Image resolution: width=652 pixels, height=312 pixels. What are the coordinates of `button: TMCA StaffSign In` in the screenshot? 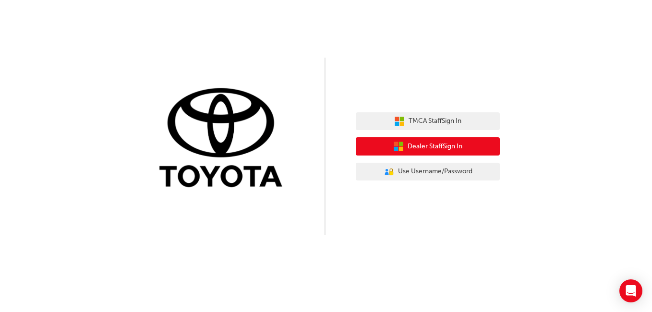 It's located at (428, 121).